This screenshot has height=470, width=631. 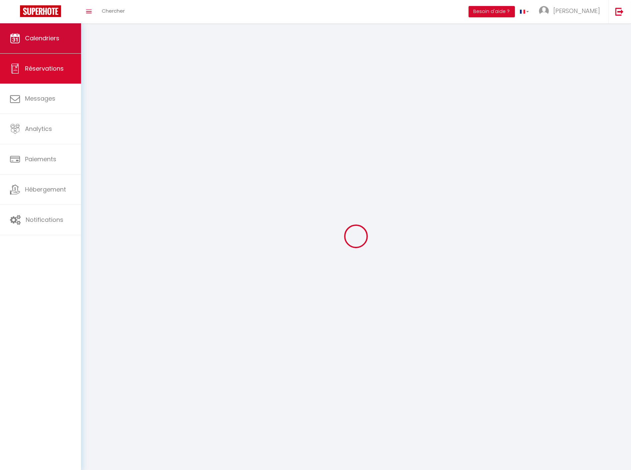 What do you see at coordinates (619, 11) in the screenshot?
I see `img: logout` at bounding box center [619, 11].